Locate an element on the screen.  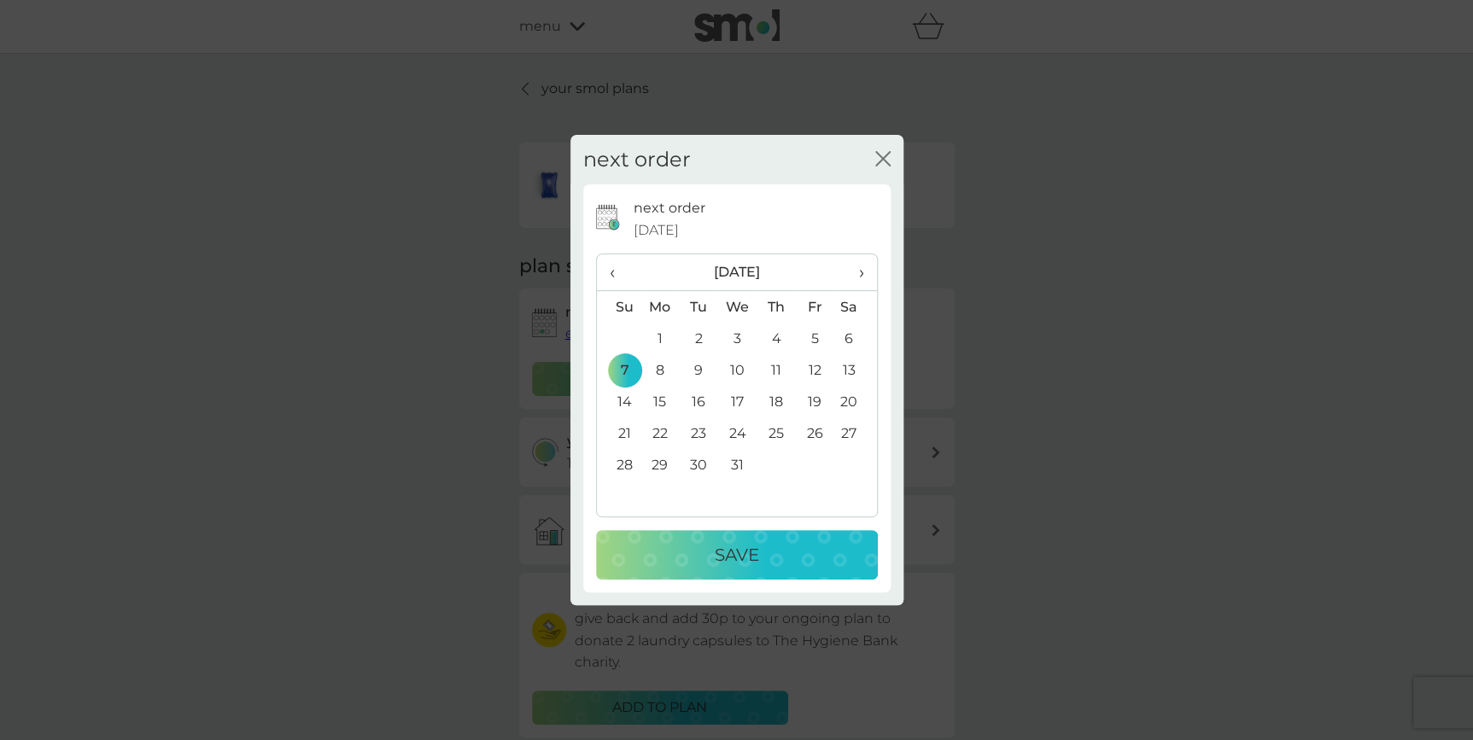
button: Save is located at coordinates (737, 555).